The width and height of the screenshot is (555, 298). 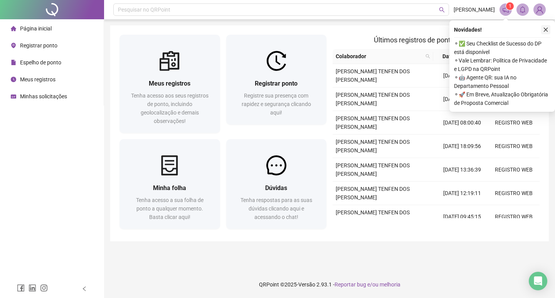 What do you see at coordinates (522, 10) in the screenshot?
I see `span: bell` at bounding box center [522, 10].